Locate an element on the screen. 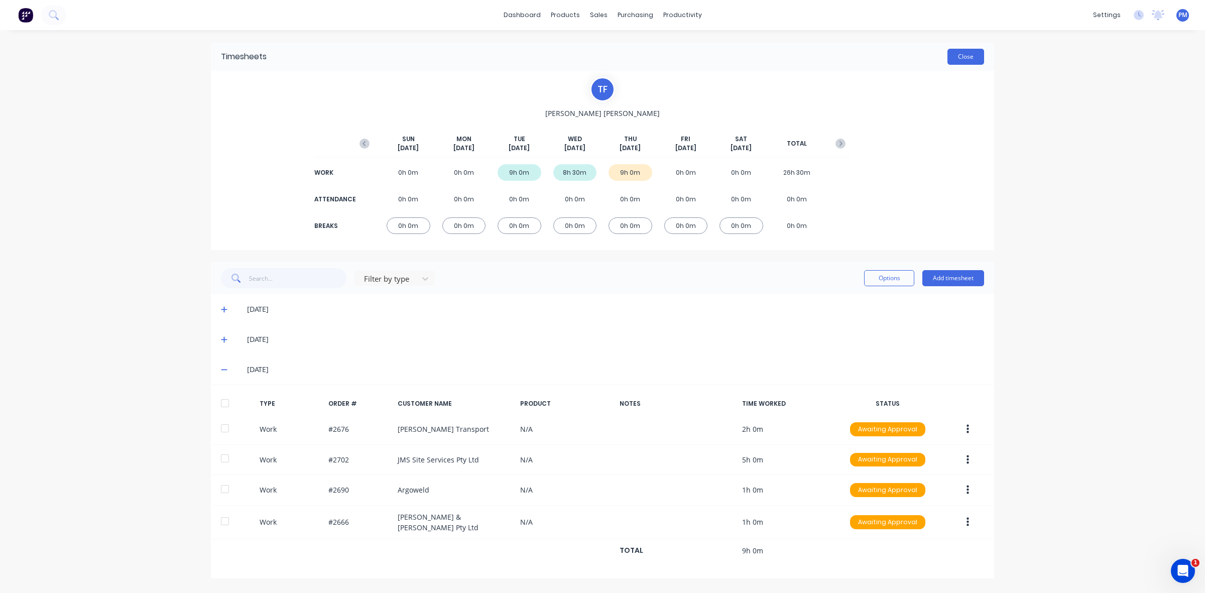  div: PRODUCT is located at coordinates (566, 404).